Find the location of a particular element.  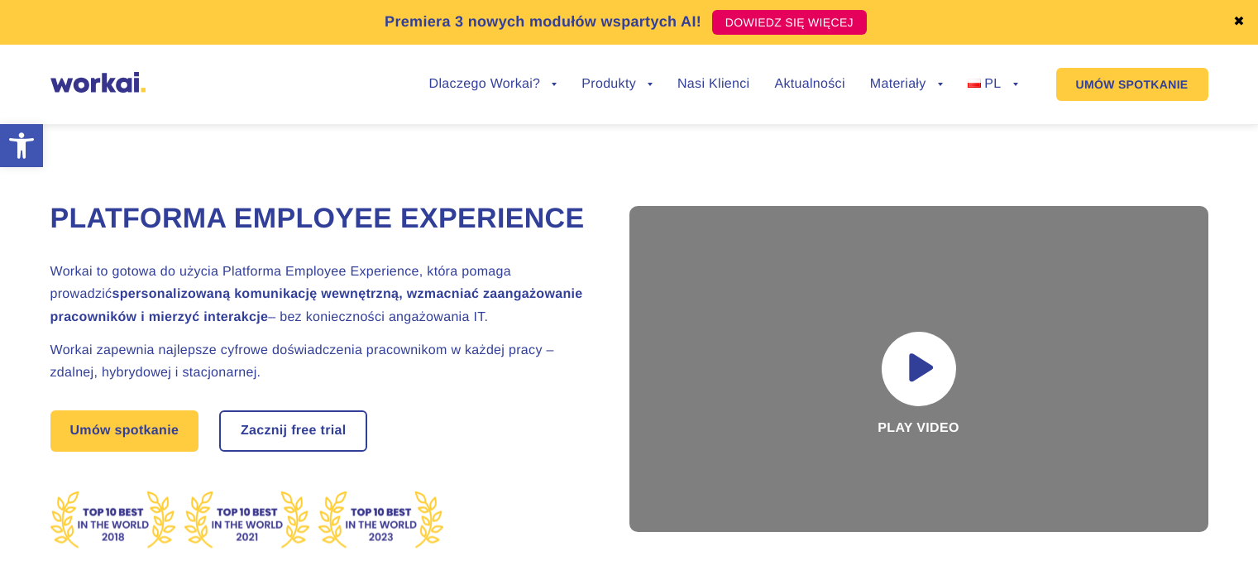

h1: Platforma Employee Experience is located at coordinates (319, 219).